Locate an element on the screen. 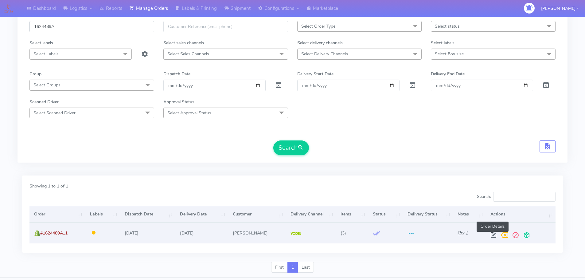 The width and height of the screenshot is (585, 280). label: Group is located at coordinates (35, 74).